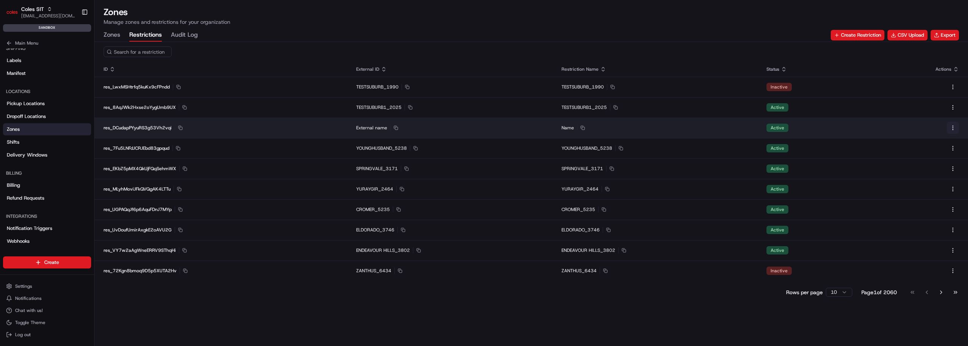 The height and width of the screenshot is (346, 968). I want to click on a: Refund Requests, so click(47, 198).